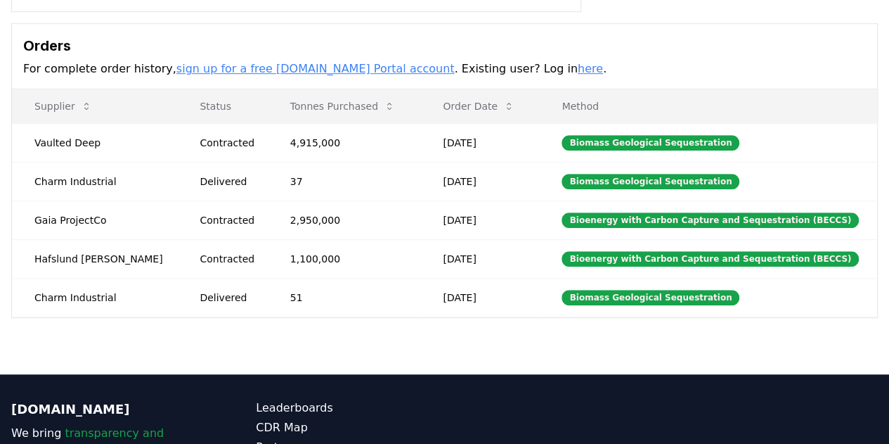 The image size is (889, 444). I want to click on td: 1,100,000, so click(344, 258).